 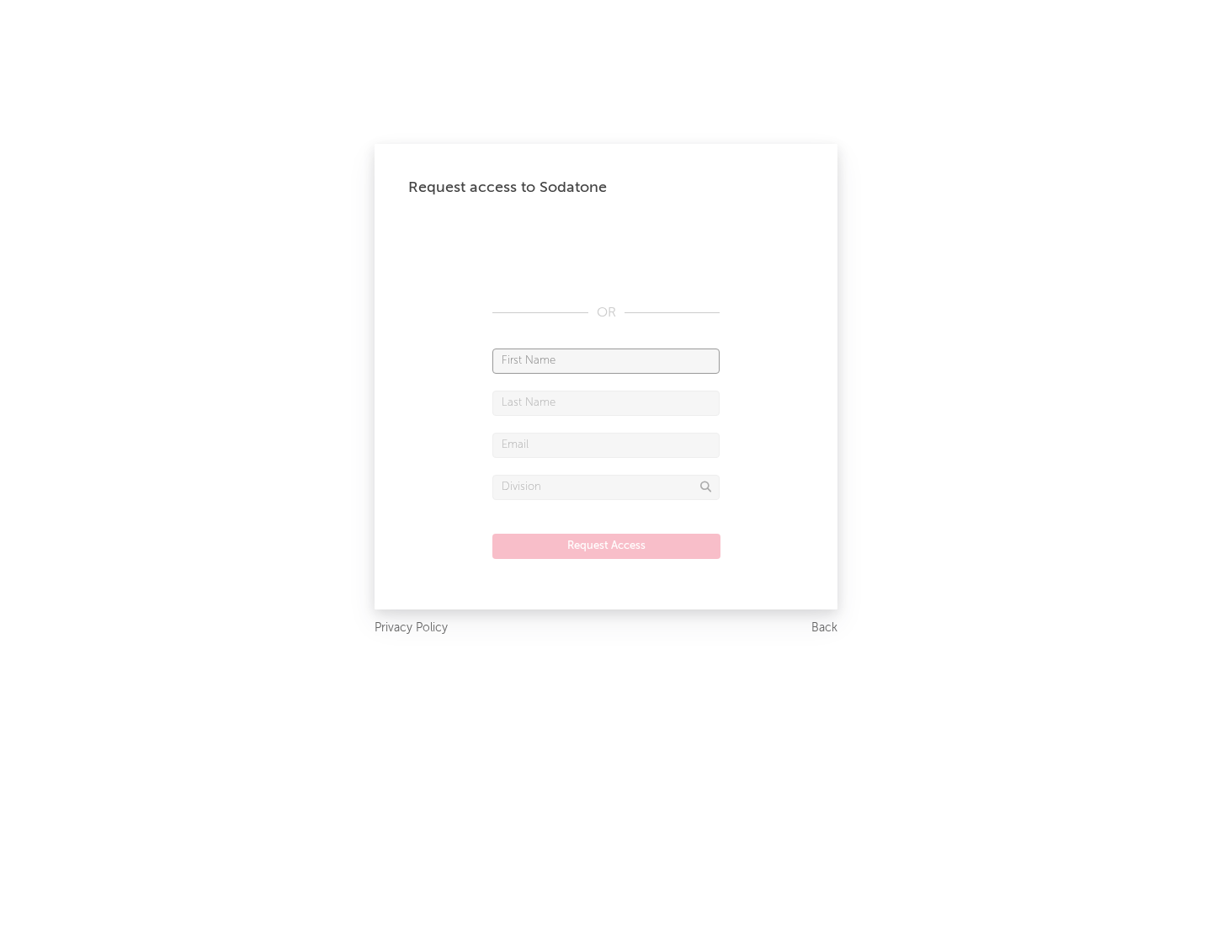 What do you see at coordinates (411, 628) in the screenshot?
I see `a: Privacy Policy` at bounding box center [411, 628].